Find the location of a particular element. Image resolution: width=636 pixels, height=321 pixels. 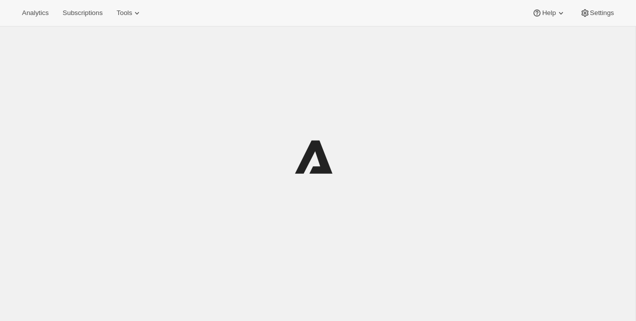

span: Analytics is located at coordinates (35, 13).